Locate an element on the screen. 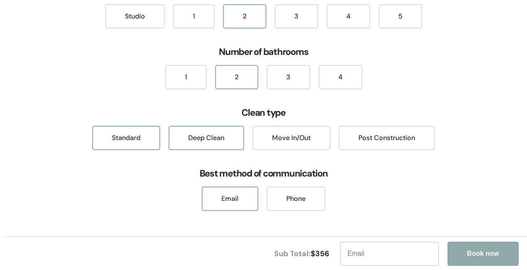 The height and width of the screenshot is (270, 527). div: Email is located at coordinates (230, 199).